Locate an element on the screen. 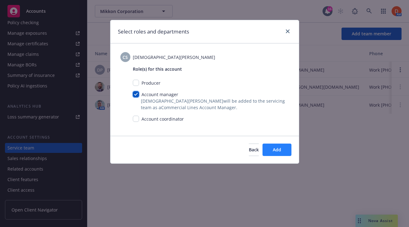 The height and width of the screenshot is (227, 409). span: Add is located at coordinates (276, 150).